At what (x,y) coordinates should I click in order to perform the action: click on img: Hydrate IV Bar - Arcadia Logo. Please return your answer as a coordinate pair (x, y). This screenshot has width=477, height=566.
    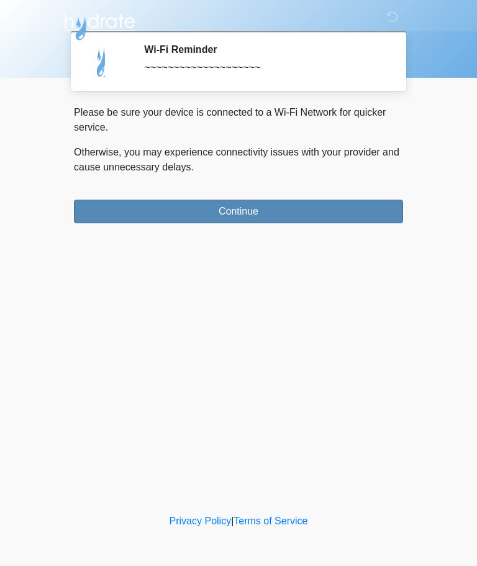
    Looking at the image, I should click on (99, 25).